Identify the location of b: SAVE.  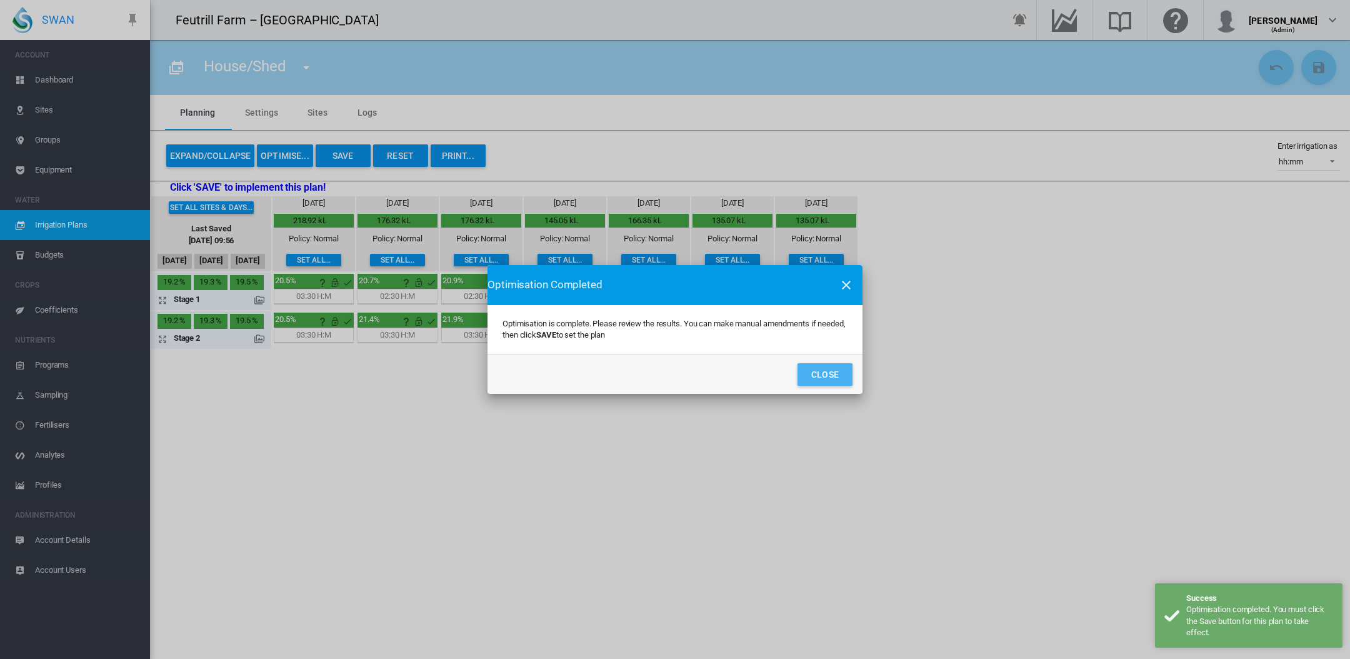
(546, 334).